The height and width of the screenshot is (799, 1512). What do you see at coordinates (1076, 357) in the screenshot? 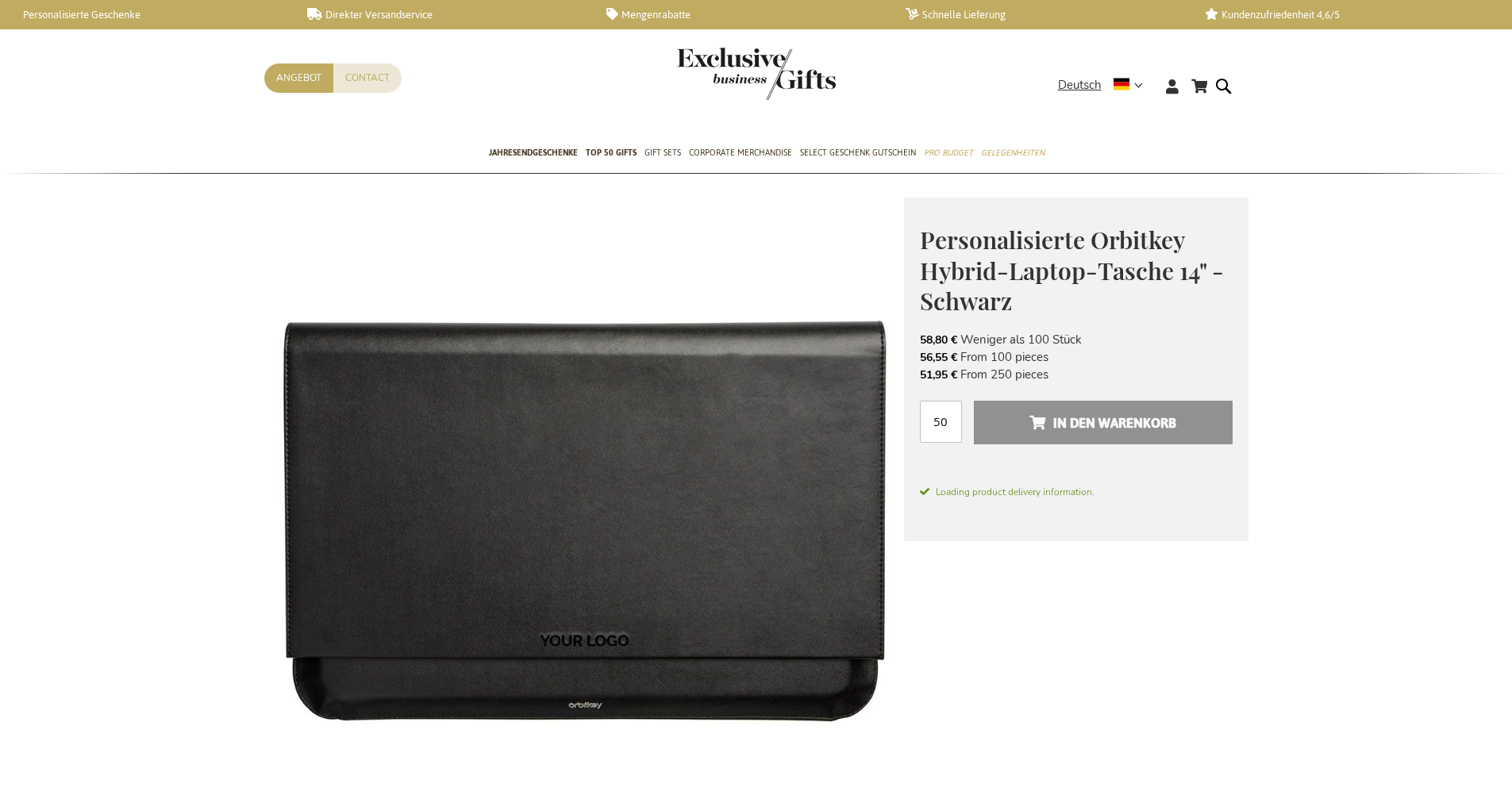
I see `li: From 100 pieces` at bounding box center [1076, 357].